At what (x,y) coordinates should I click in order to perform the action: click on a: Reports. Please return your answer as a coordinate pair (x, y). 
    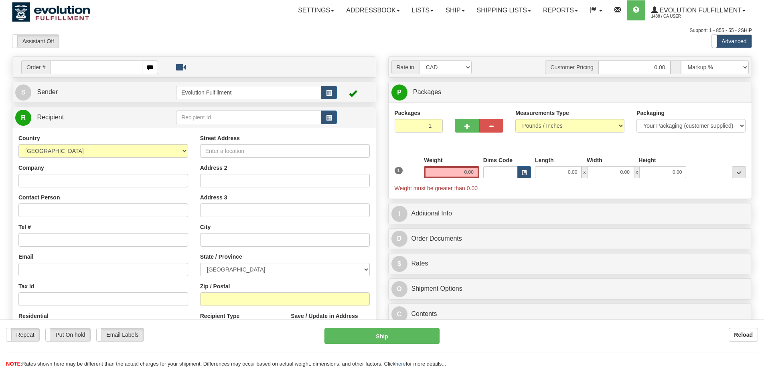
    Looking at the image, I should click on (560, 10).